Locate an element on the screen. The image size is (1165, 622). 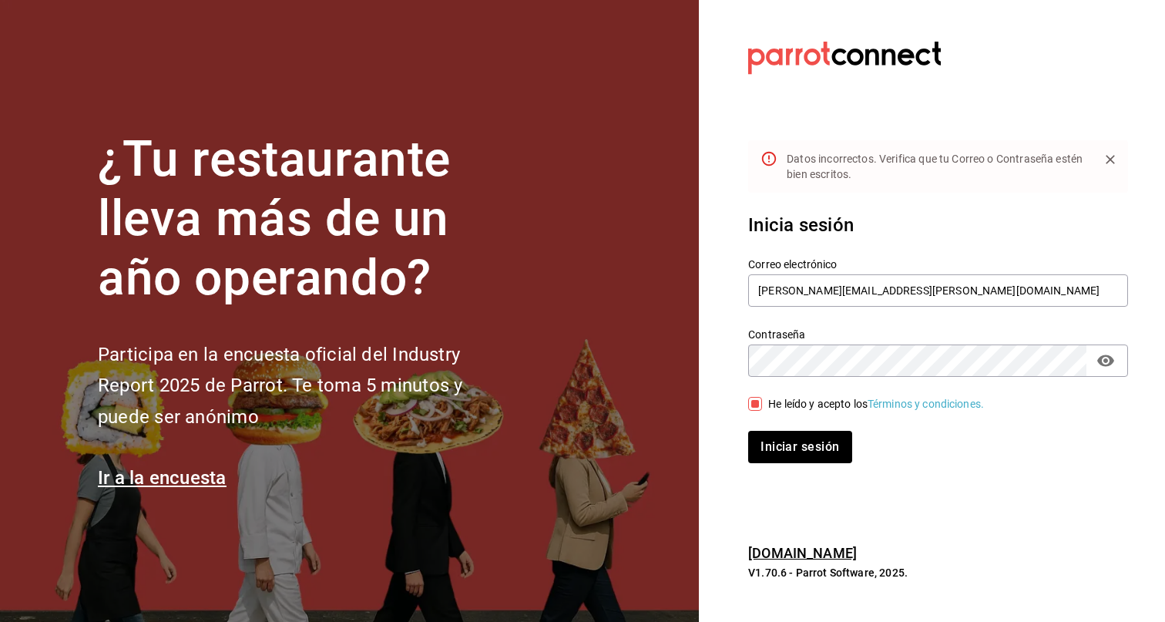
a: Ir a la encuesta is located at coordinates (162, 478).